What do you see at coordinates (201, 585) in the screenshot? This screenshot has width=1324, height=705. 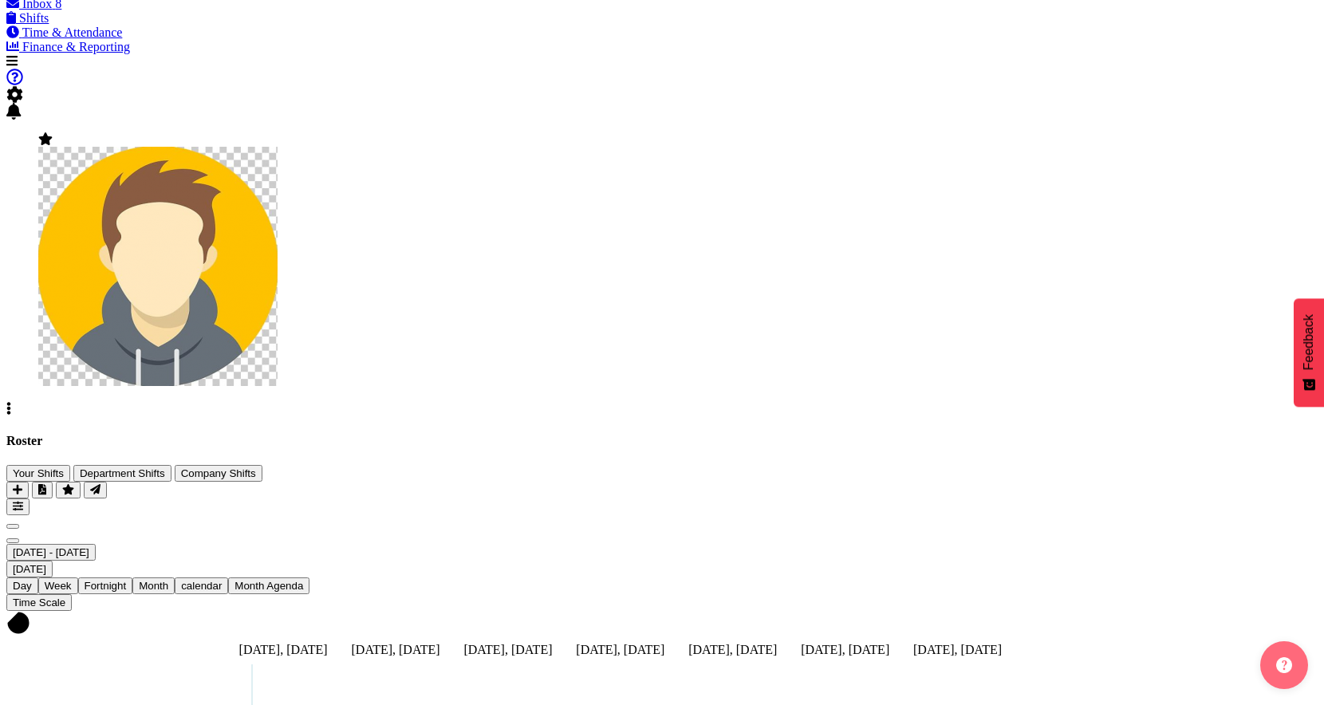 I see `button: Month` at bounding box center [201, 585].